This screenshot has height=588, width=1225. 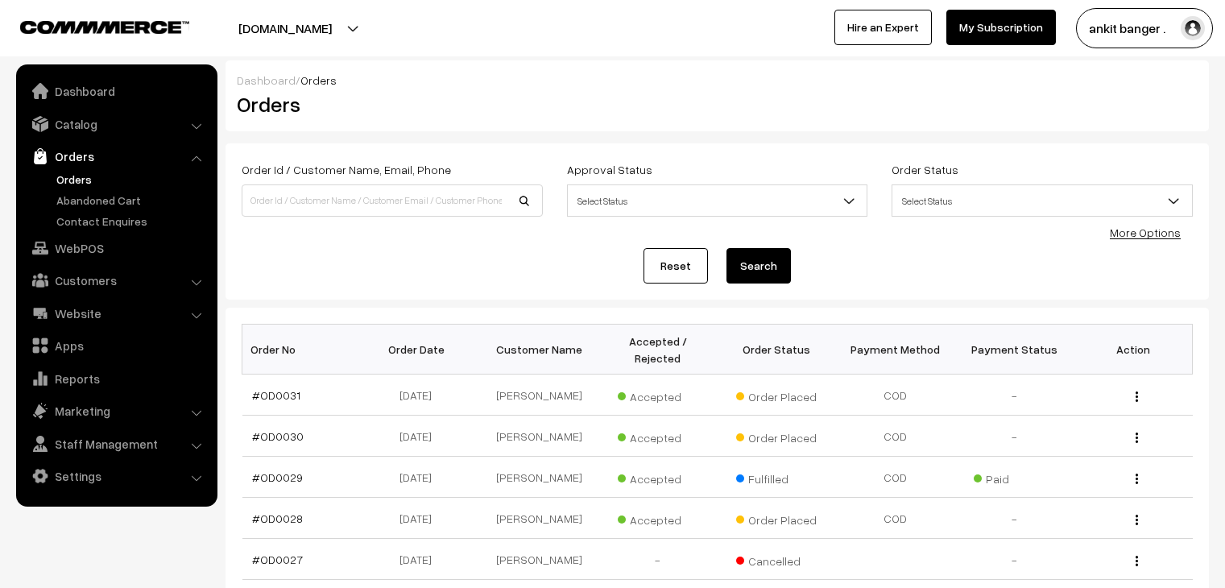 What do you see at coordinates (776, 477) in the screenshot?
I see `span: Fulfilled` at bounding box center [776, 477].